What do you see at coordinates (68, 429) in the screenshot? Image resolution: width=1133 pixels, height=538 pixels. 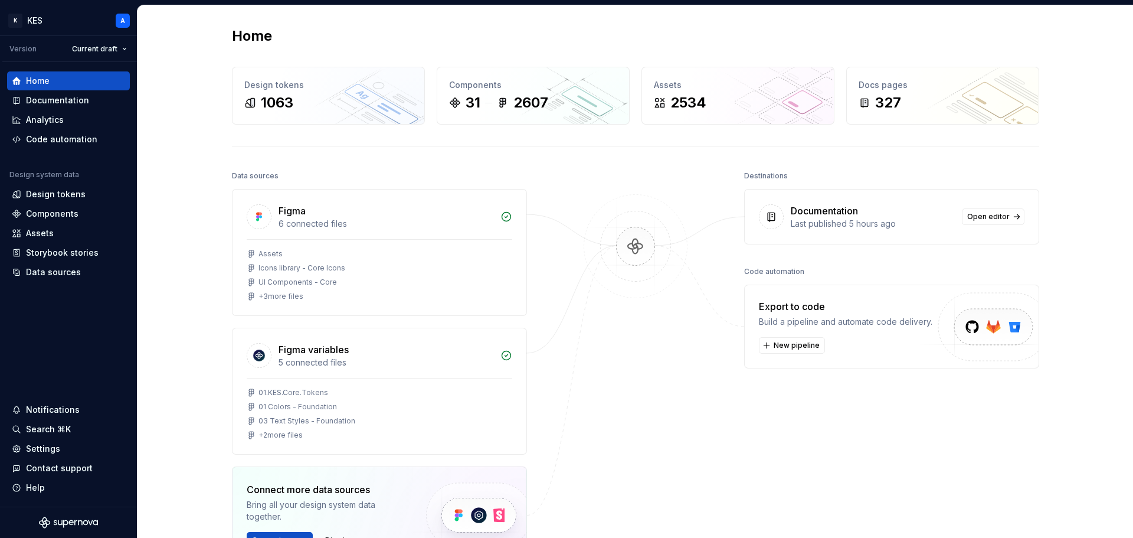 I see `button: Search ⌘K` at bounding box center [68, 429].